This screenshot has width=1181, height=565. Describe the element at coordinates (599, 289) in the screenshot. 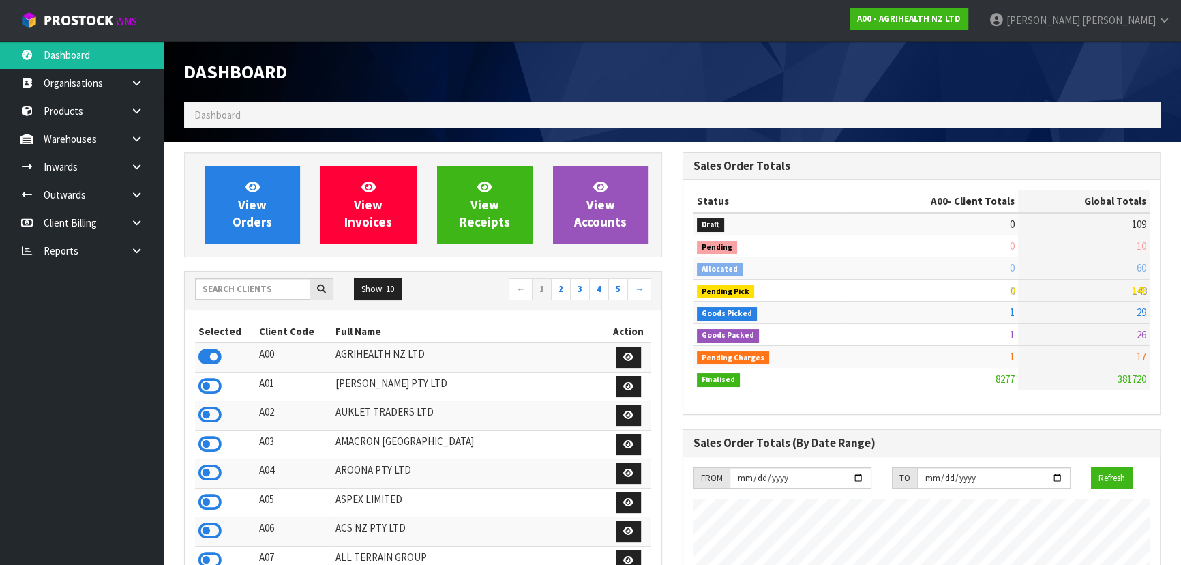

I see `a: 4` at that location.